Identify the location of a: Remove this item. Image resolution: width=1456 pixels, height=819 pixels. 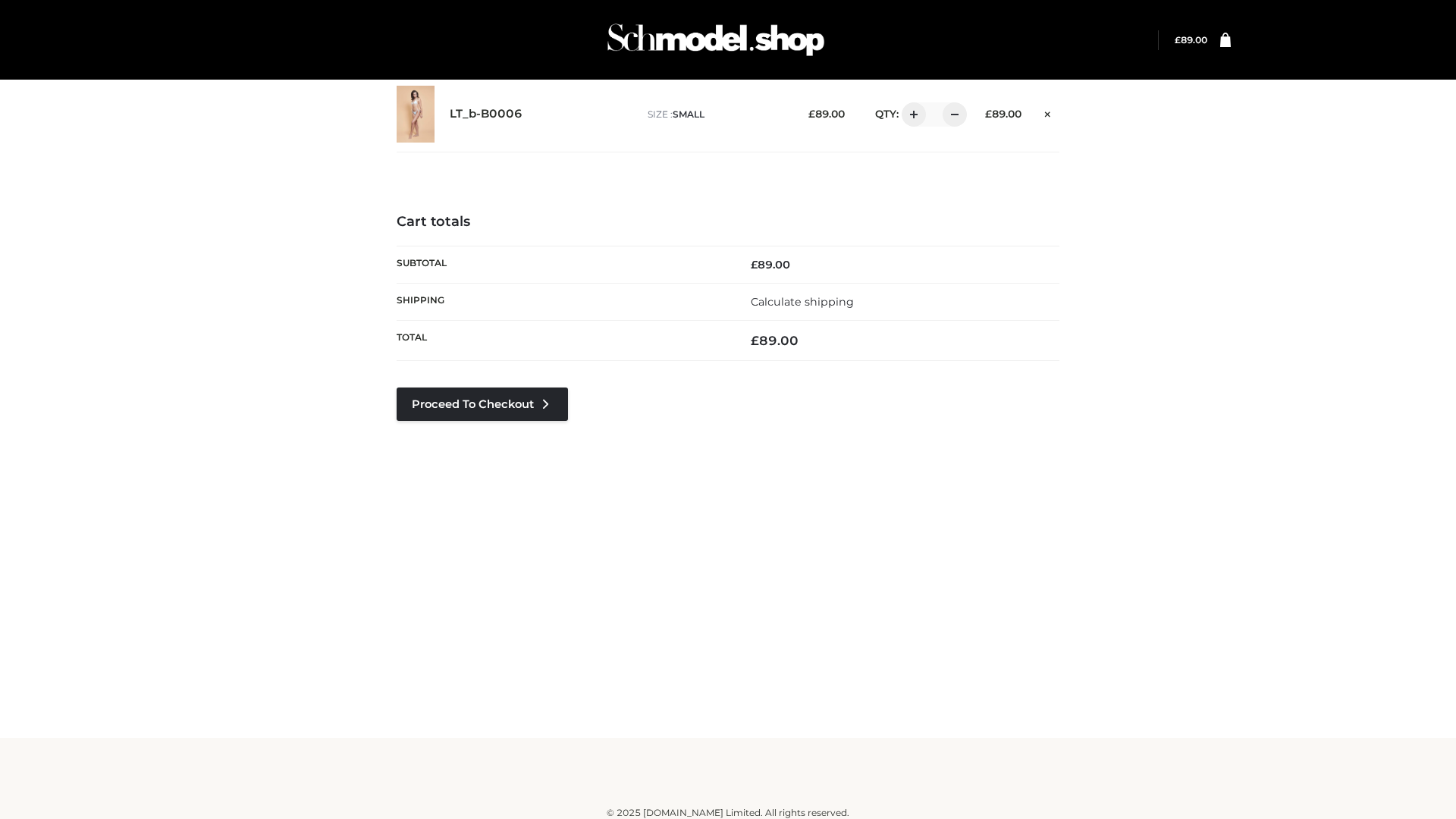
(1048, 112).